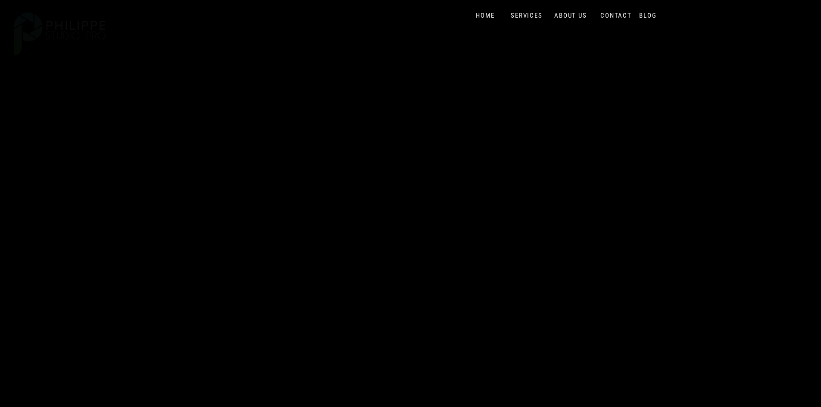 Image resolution: width=821 pixels, height=407 pixels. What do you see at coordinates (571, 16) in the screenshot?
I see `a: ABOUT US` at bounding box center [571, 16].